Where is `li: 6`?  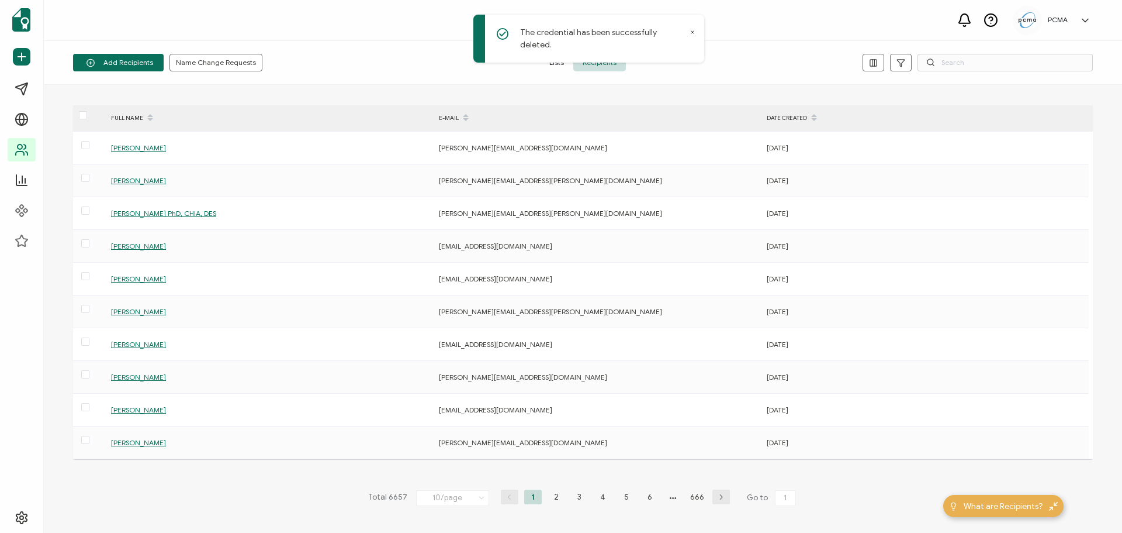 li: 6 is located at coordinates (650, 496).